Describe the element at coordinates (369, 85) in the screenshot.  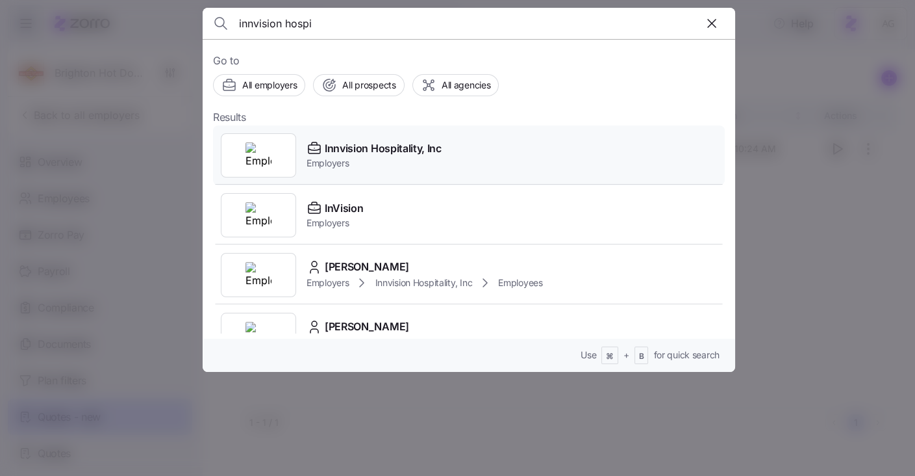
I see `span: All prospects` at that location.